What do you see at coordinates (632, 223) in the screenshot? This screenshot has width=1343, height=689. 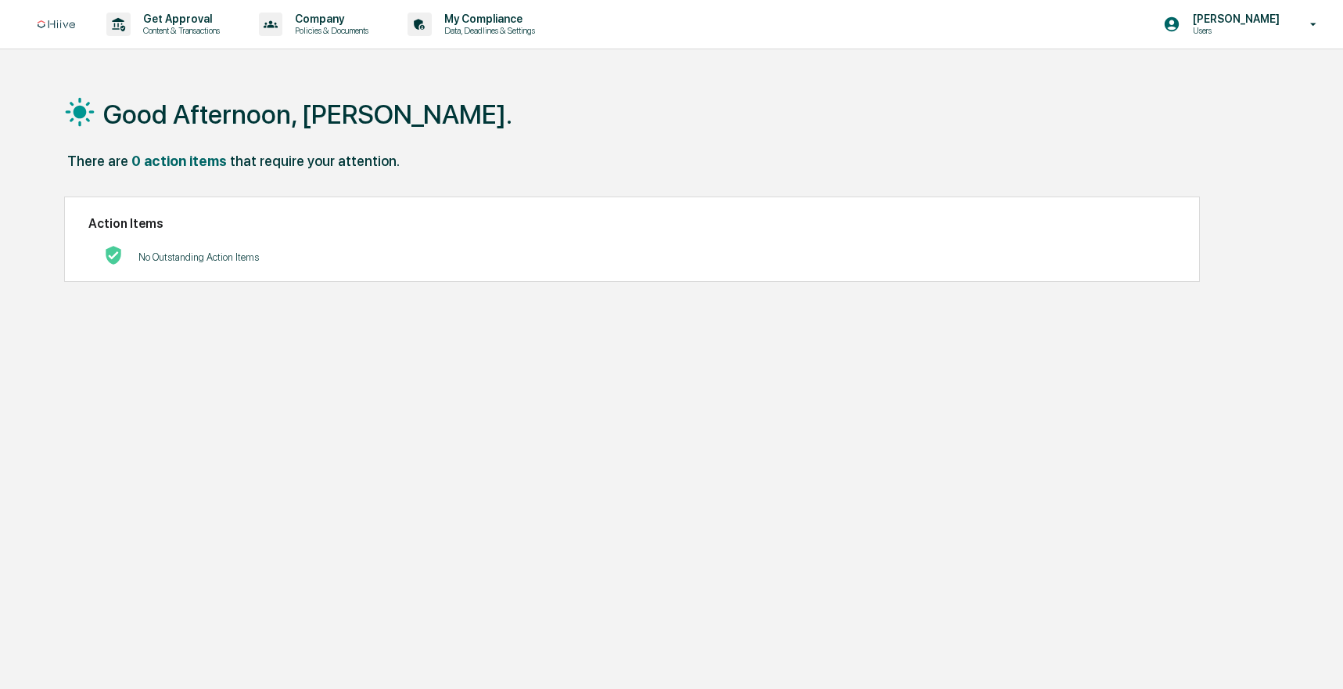 I see `h2: Action Items` at bounding box center [632, 223].